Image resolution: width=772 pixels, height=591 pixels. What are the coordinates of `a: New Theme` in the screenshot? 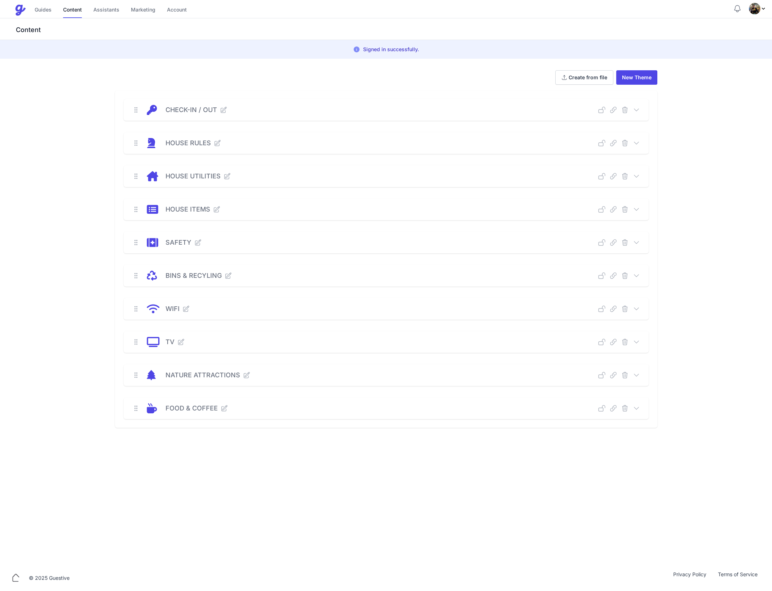 It's located at (637, 78).